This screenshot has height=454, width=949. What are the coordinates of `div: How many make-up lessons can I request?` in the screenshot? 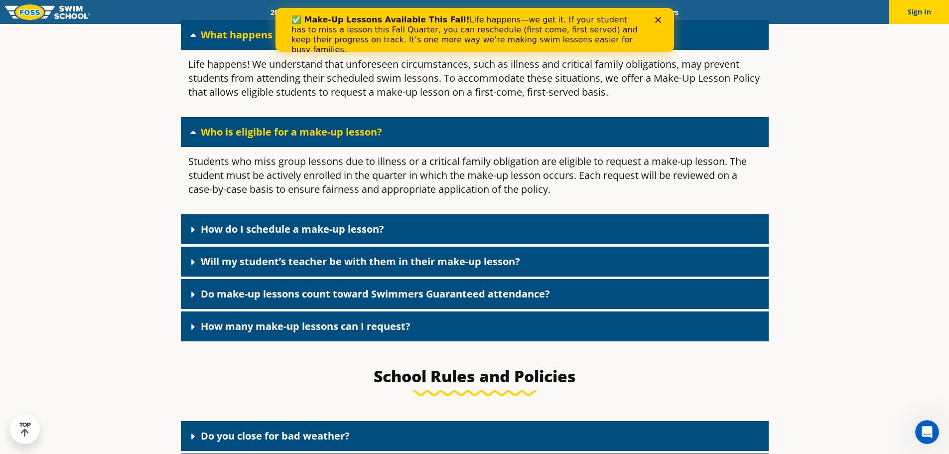 It's located at (475, 326).